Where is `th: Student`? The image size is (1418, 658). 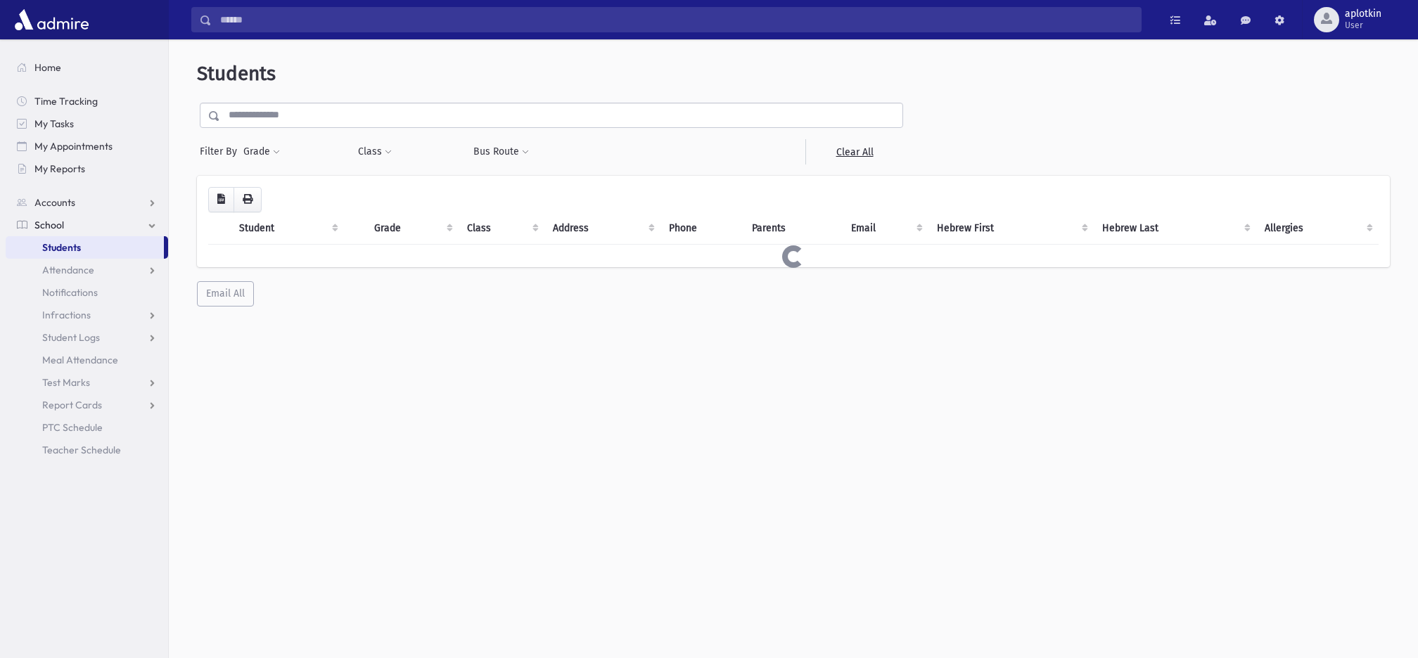
th: Student is located at coordinates (287, 229).